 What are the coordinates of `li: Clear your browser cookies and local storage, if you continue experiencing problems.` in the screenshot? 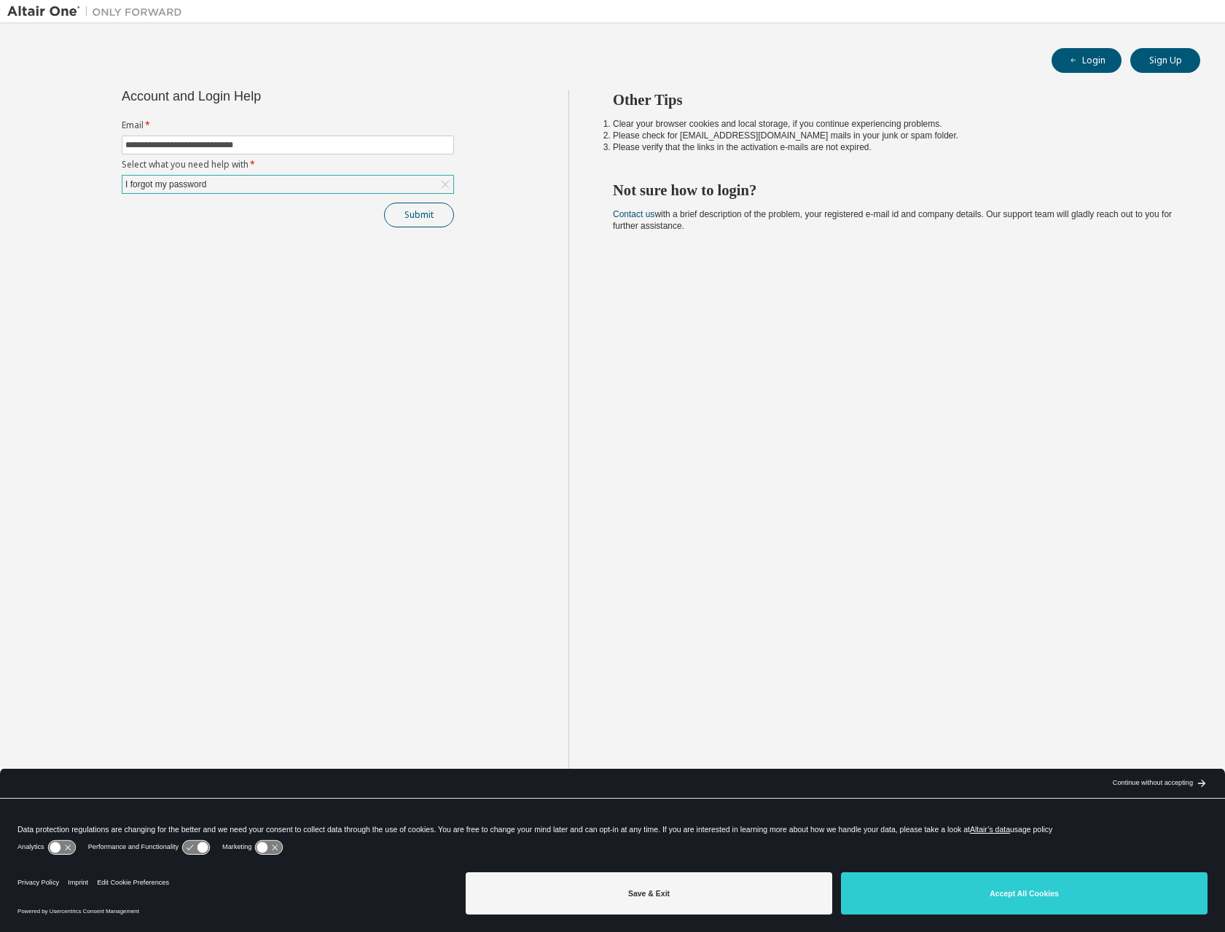 It's located at (894, 124).